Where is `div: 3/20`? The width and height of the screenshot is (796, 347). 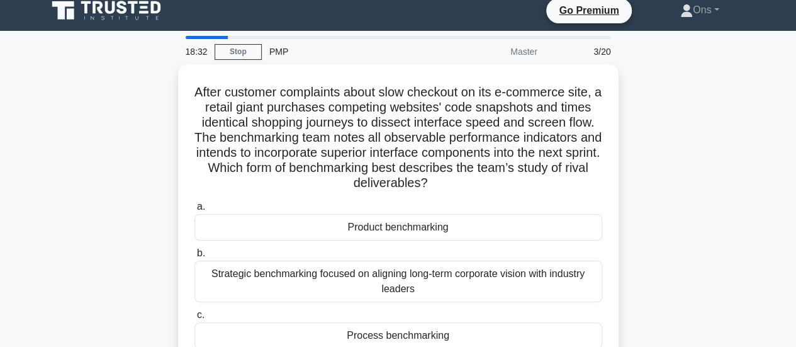 div: 3/20 is located at coordinates (581, 52).